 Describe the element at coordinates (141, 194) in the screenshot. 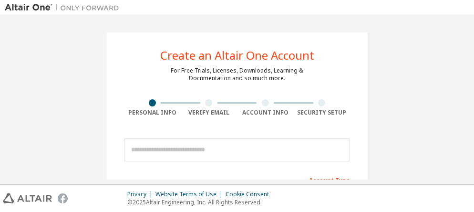

I see `div: Privacy` at that location.